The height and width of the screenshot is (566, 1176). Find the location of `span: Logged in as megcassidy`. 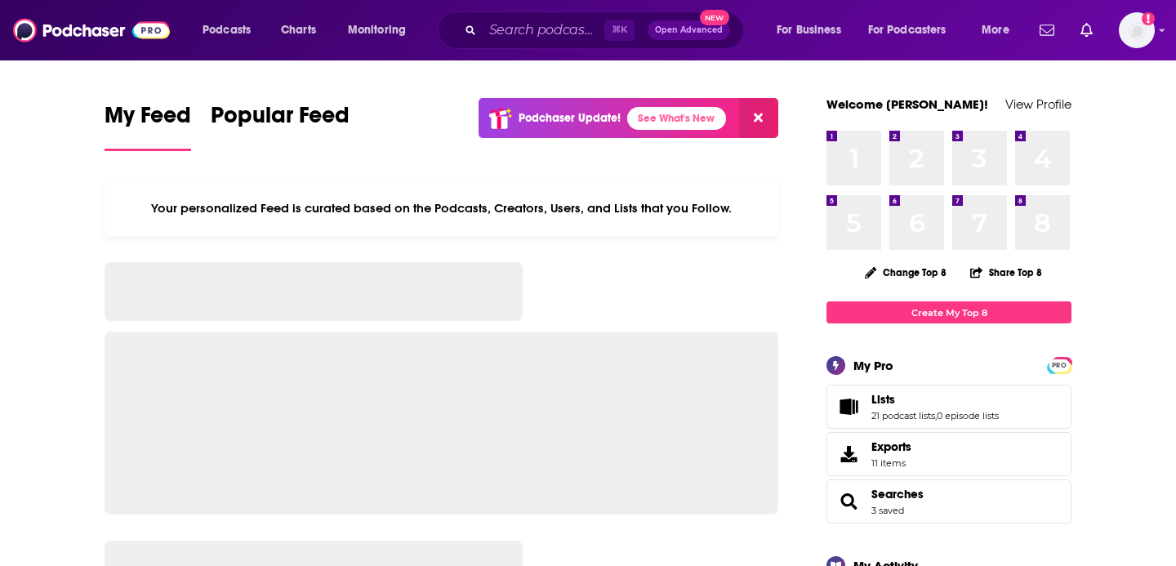

span: Logged in as megcassidy is located at coordinates (1137, 30).